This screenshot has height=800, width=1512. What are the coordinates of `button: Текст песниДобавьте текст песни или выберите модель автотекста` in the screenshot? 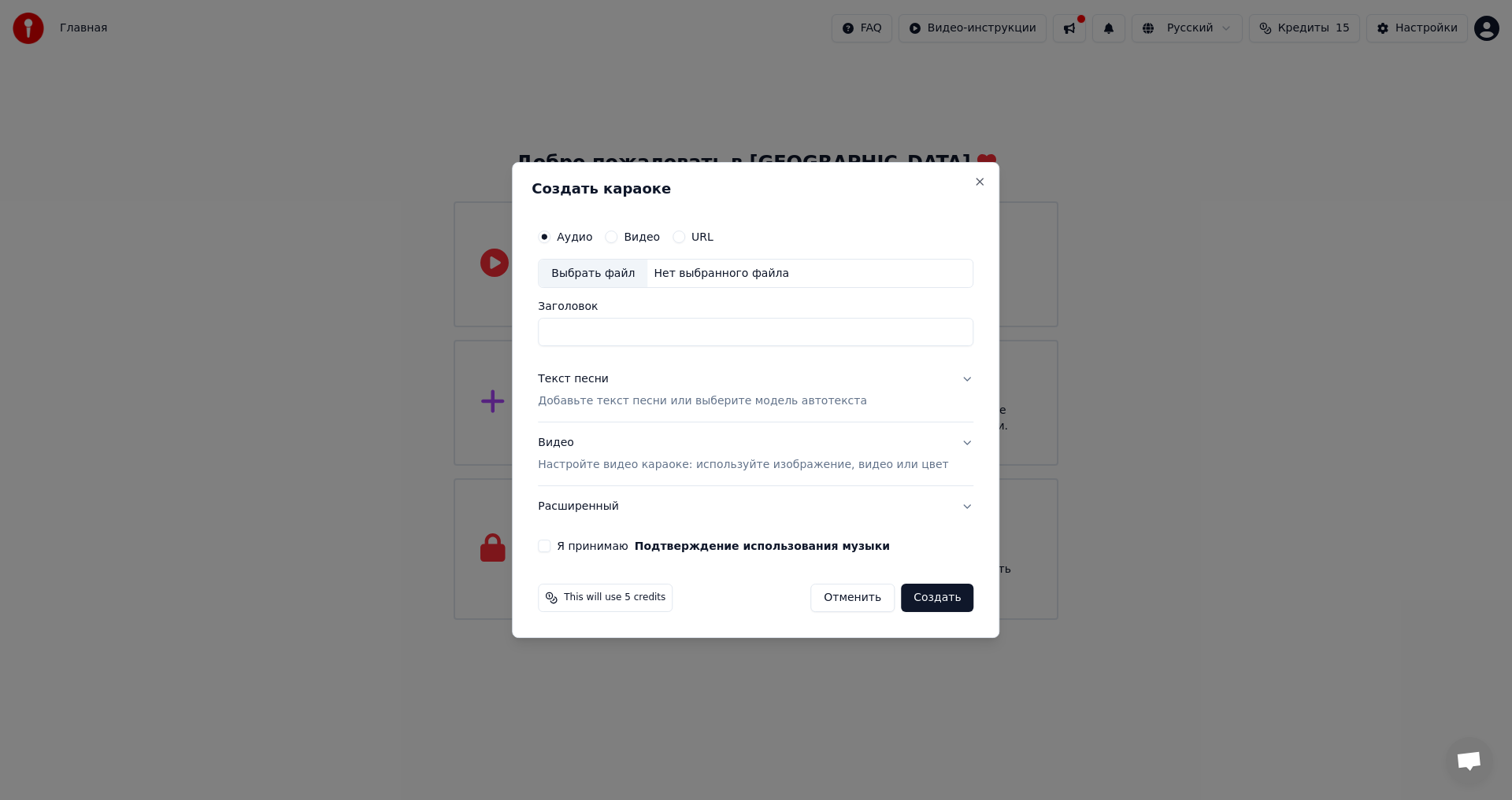 It's located at (755, 392).